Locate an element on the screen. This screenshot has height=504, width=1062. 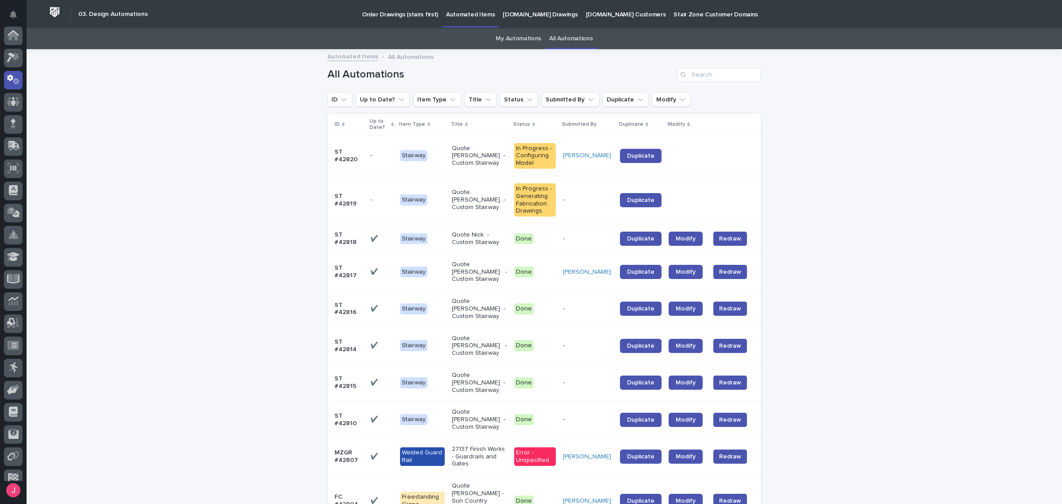
p: Item Type is located at coordinates (412, 124).